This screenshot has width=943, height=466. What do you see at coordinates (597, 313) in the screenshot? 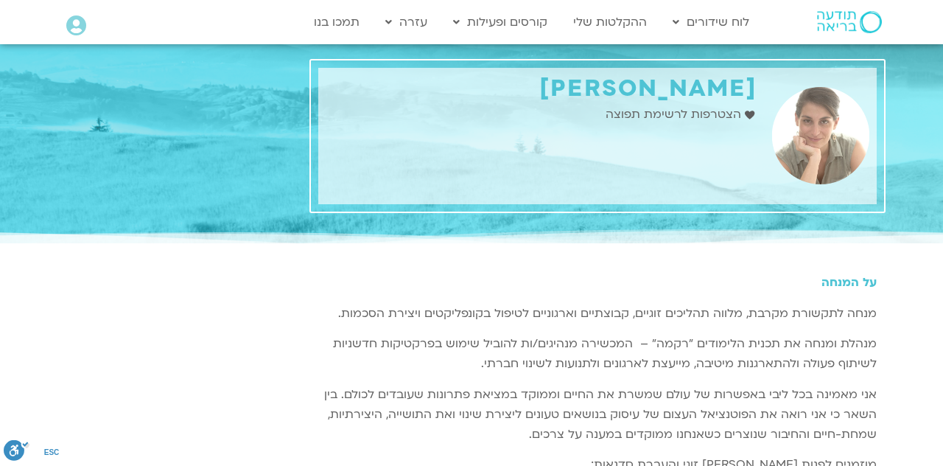
I see `p: מנחה לתקשורת מקרבת, מלווה תהליכים זוגיים, קבוצתיים וארגוניים לטיפול בקונפליקטים ויצירת הסכמות.` at bounding box center [597, 313].